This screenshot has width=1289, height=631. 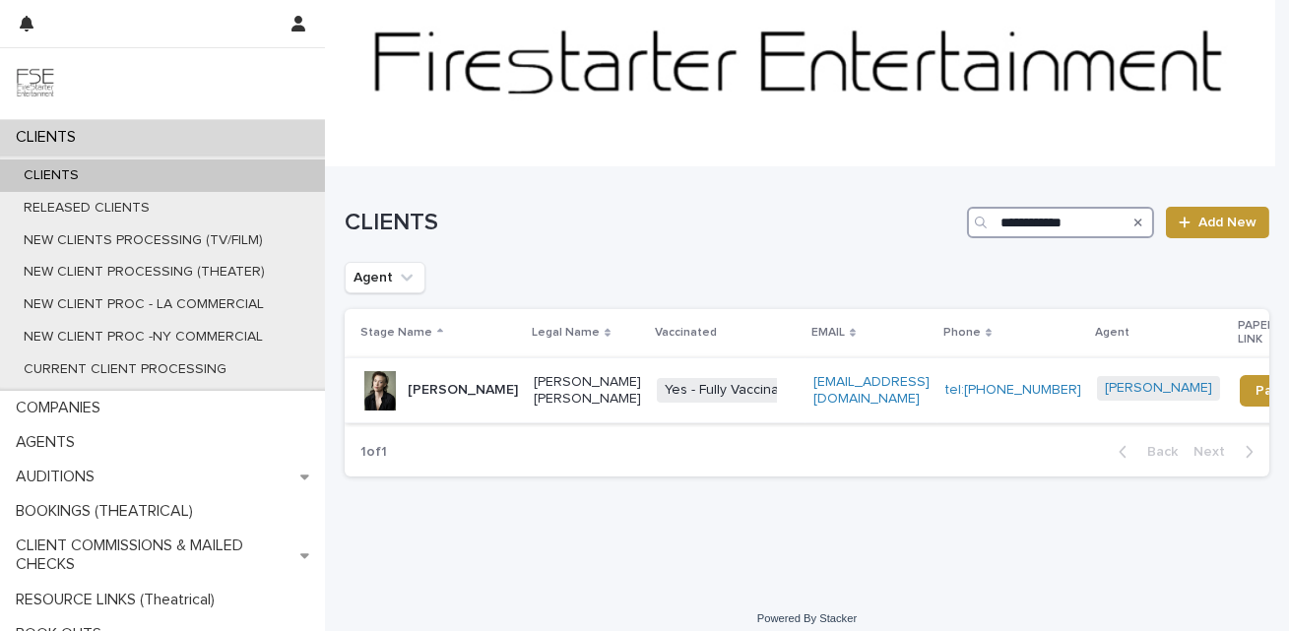 What do you see at coordinates (565, 333) in the screenshot?
I see `p: Legal Name` at bounding box center [565, 333].